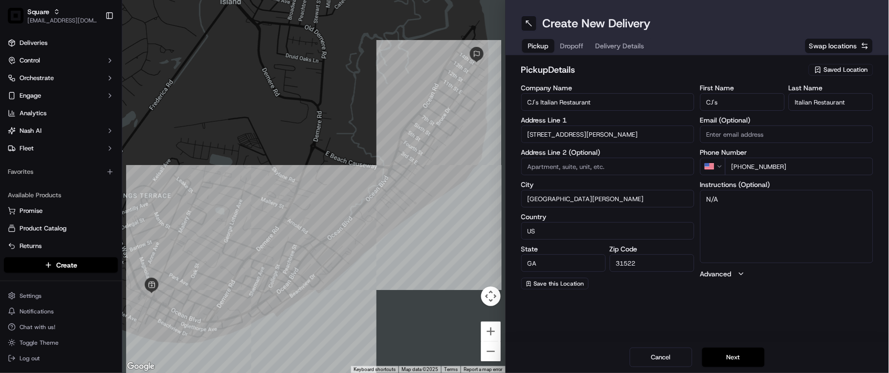 This screenshot has height=373, width=889. Describe the element at coordinates (33, 113) in the screenshot. I see `span: Analytics` at that location.